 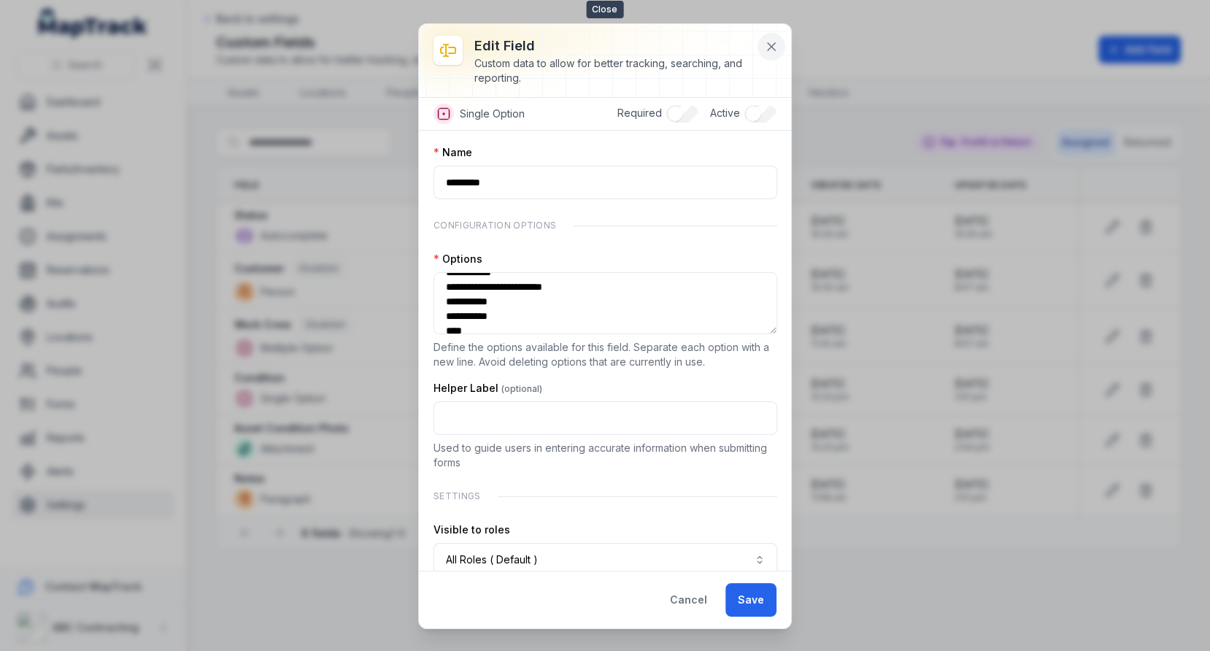 What do you see at coordinates (688, 600) in the screenshot?
I see `button: Cancel` at bounding box center [688, 600].